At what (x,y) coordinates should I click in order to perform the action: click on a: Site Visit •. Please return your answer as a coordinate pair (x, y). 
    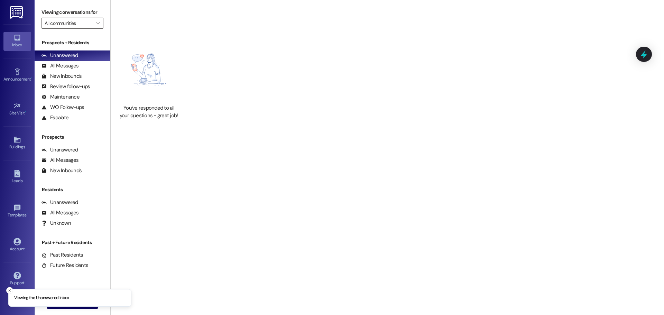
    Looking at the image, I should click on (17, 109).